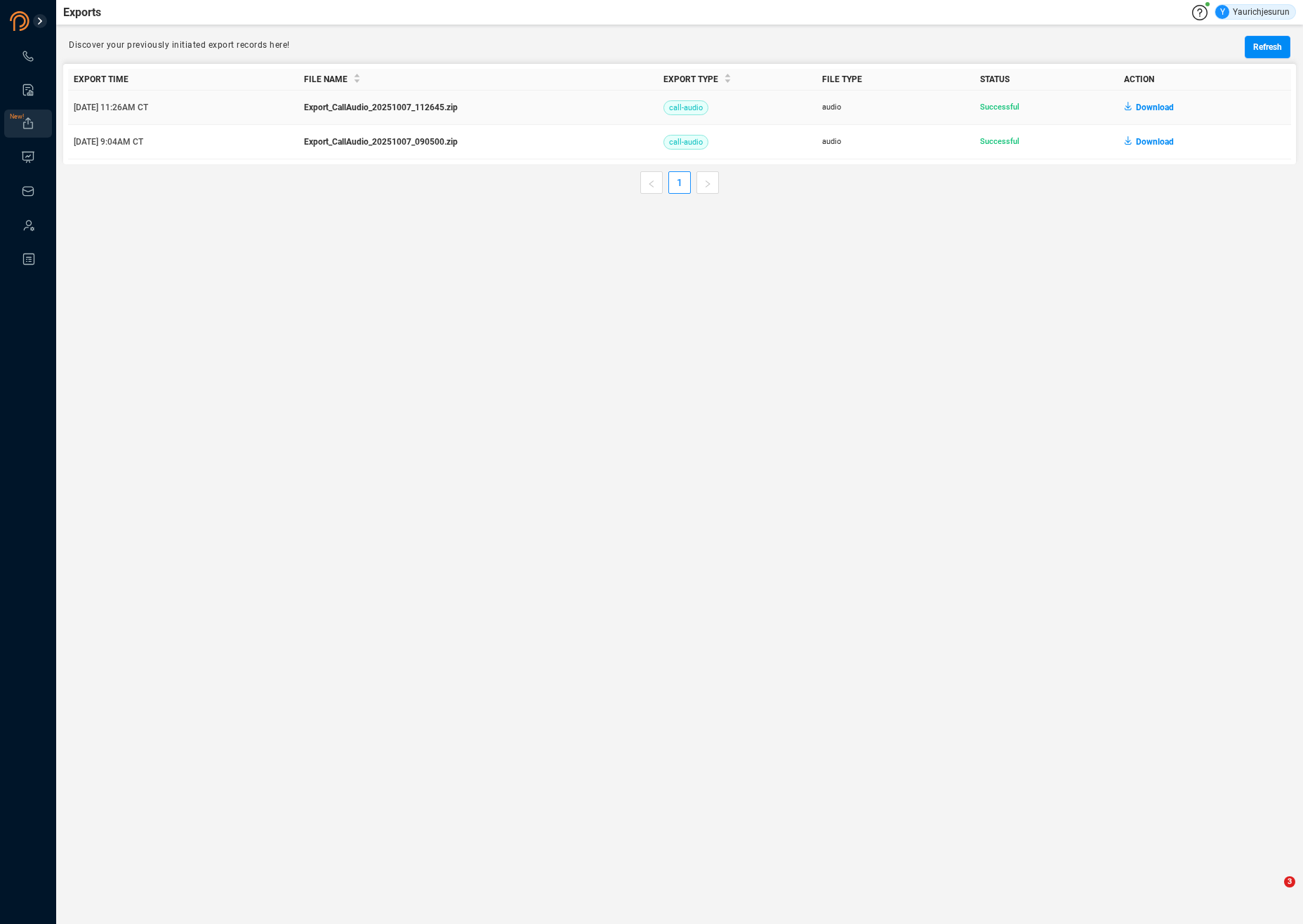 Image resolution: width=1303 pixels, height=924 pixels. Describe the element at coordinates (680, 182) in the screenshot. I see `a: 1` at that location.